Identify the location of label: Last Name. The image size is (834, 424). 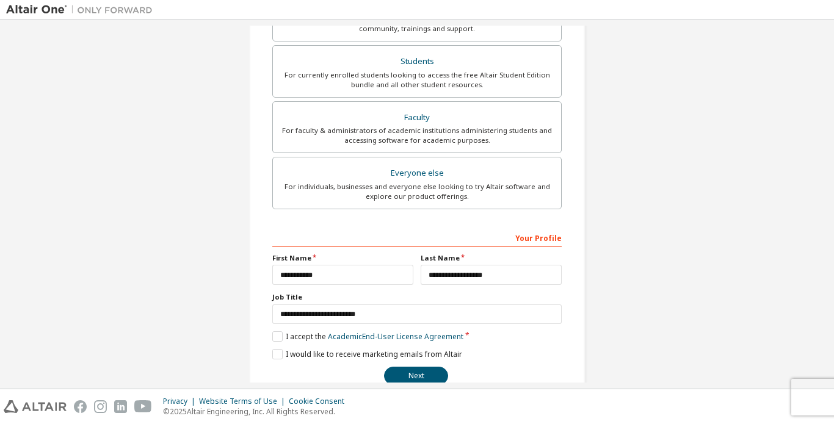
(491, 258).